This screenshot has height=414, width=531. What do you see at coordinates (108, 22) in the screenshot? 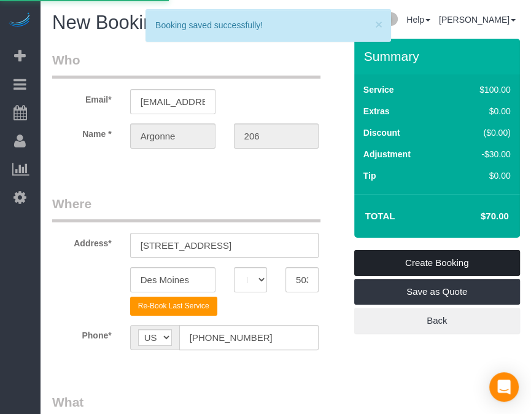
I see `span: New Booking` at bounding box center [108, 22].